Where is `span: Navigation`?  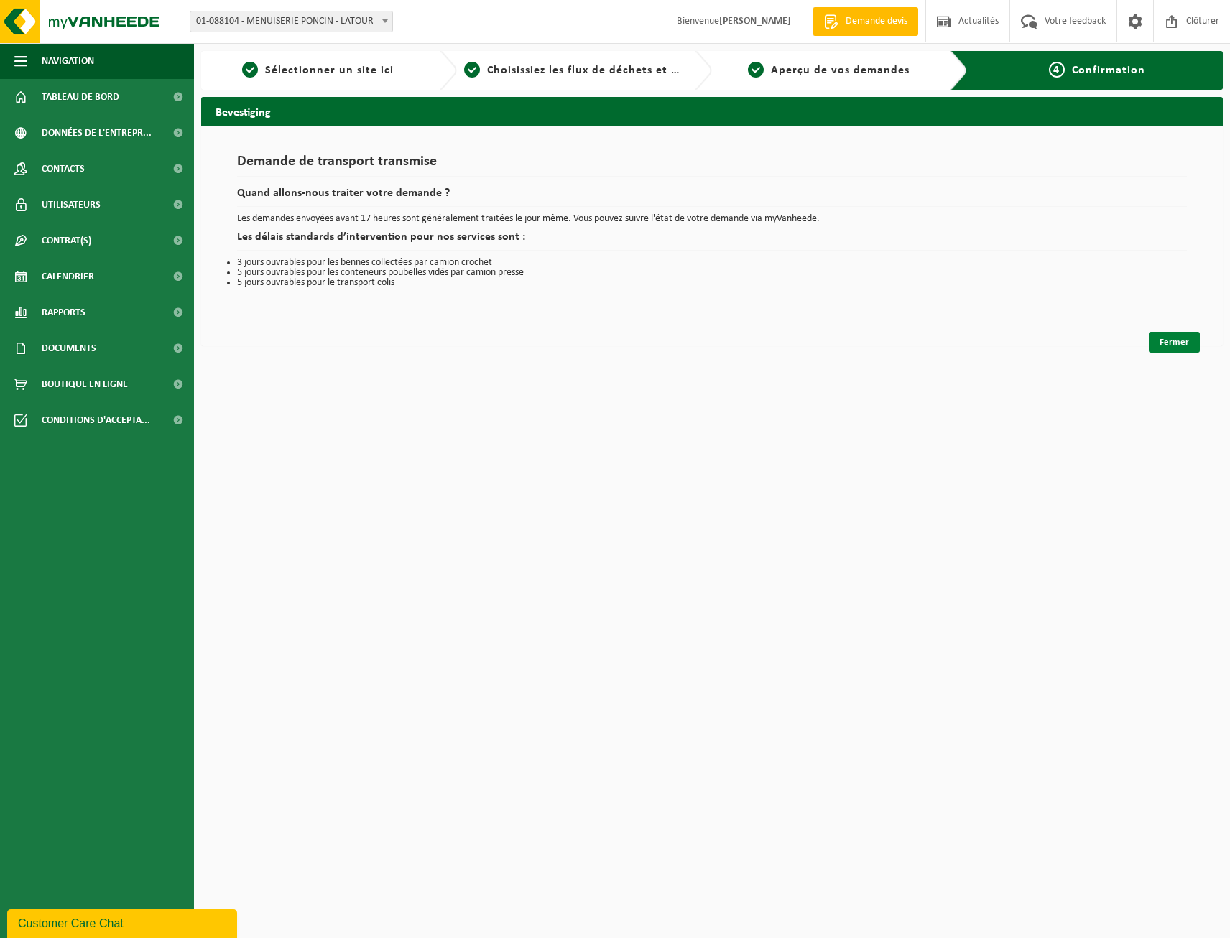 span: Navigation is located at coordinates (68, 61).